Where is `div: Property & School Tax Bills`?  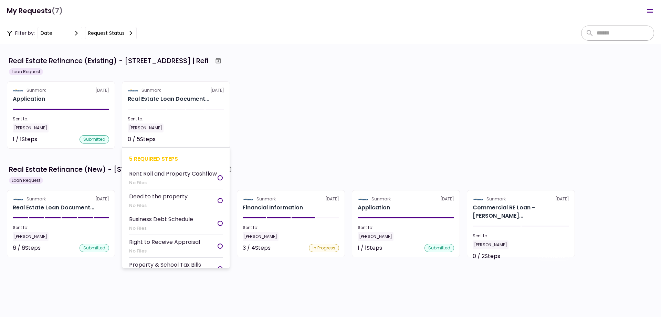
div: Property & School Tax Bills is located at coordinates (165, 264).